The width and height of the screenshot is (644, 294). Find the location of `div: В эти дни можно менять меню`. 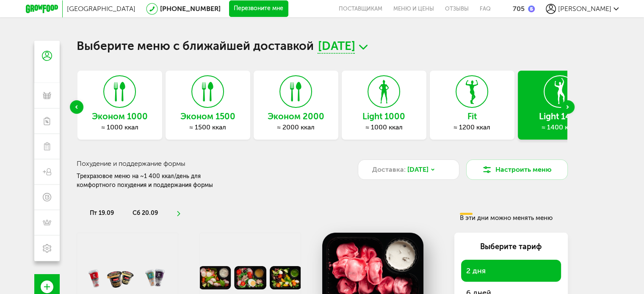

div: В эти дни можно менять меню is located at coordinates (513, 217).